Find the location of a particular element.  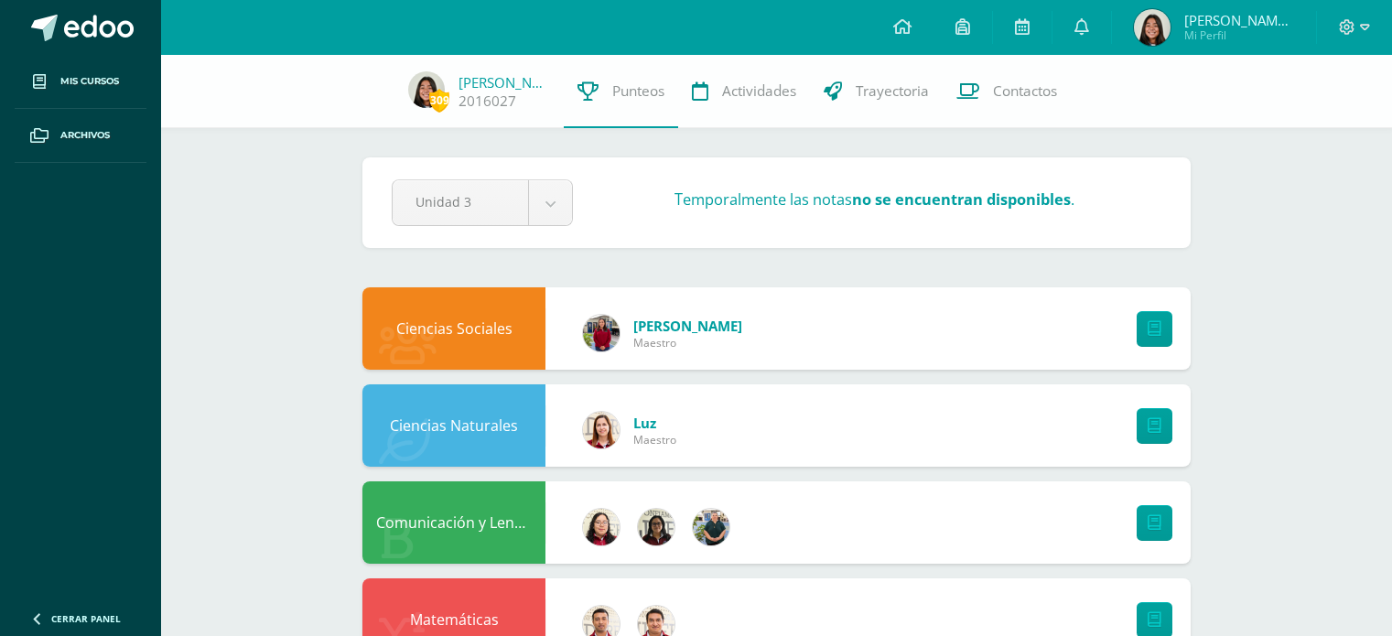

span: Mi Perfil is located at coordinates (1240, 35).